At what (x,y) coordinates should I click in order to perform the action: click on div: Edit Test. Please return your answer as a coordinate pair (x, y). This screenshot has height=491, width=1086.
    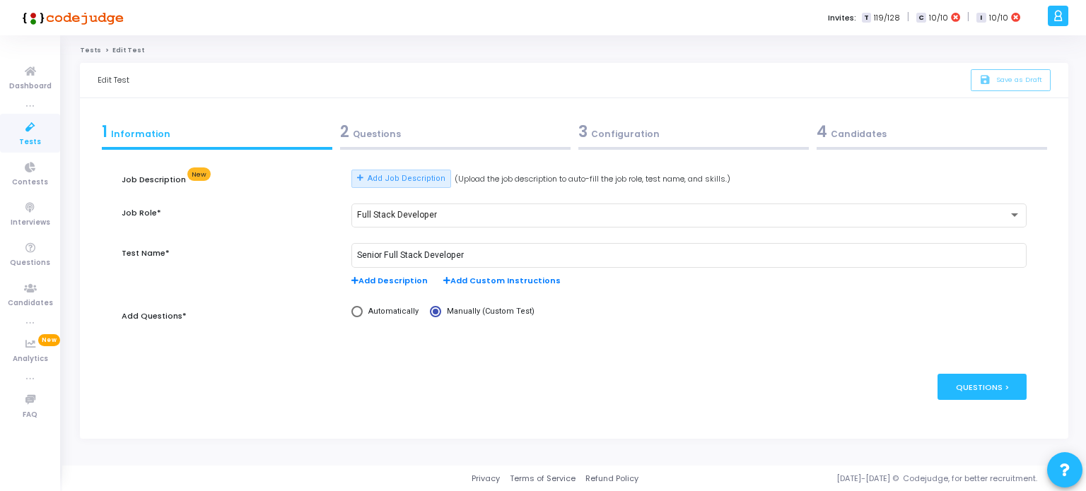
    Looking at the image, I should click on (113, 80).